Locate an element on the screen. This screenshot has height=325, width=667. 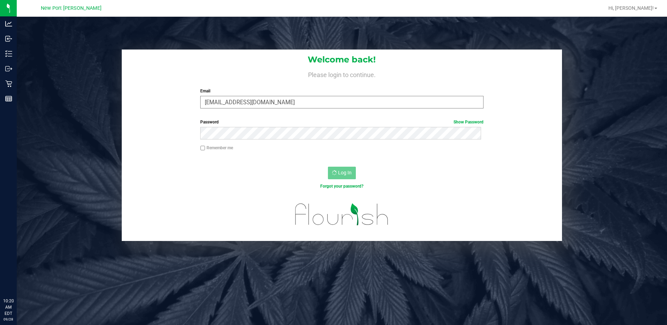
inline-svg: Retail is located at coordinates (9, 84).